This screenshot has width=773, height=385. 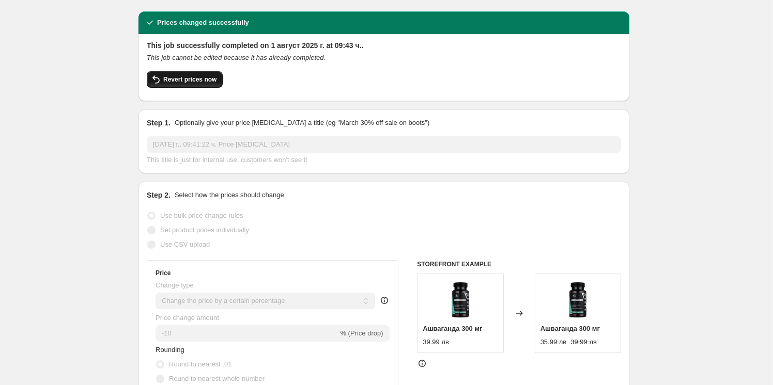 I want to click on i: This job cannot be edited because it has already completed., so click(x=236, y=57).